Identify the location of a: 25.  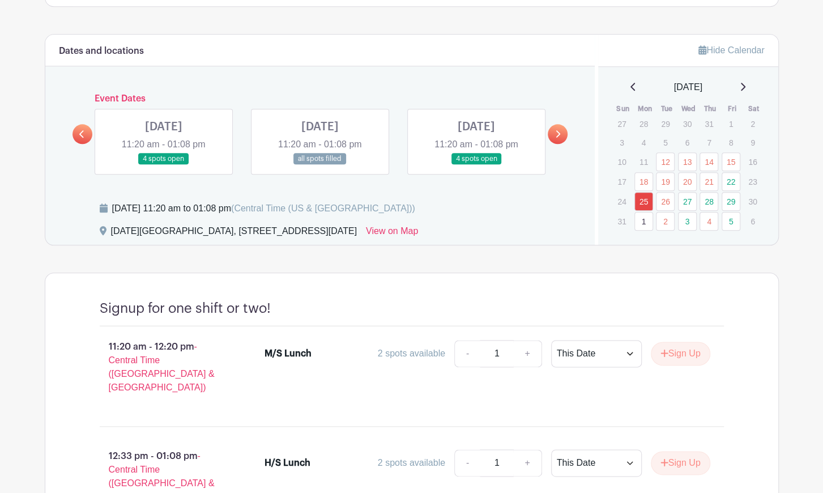
(644, 201).